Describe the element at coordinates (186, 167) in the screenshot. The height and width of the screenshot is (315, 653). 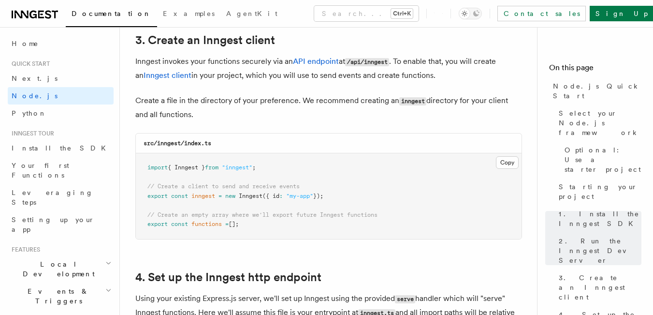
I see `span: { Inngest }` at that location.